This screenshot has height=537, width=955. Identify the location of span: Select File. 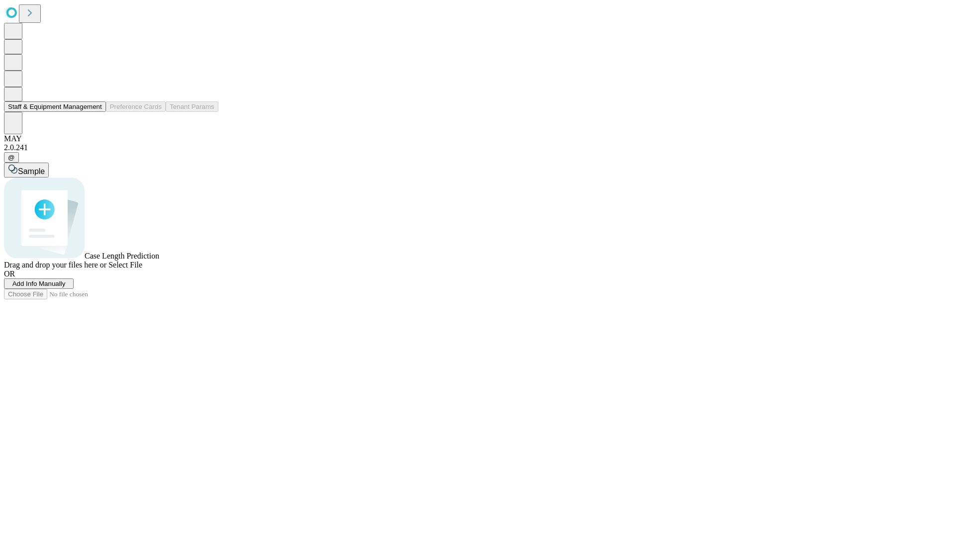
(125, 265).